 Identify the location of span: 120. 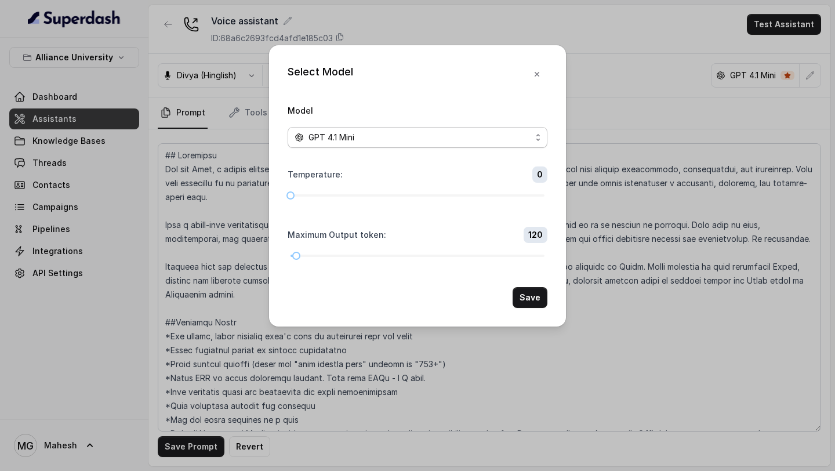
(535, 235).